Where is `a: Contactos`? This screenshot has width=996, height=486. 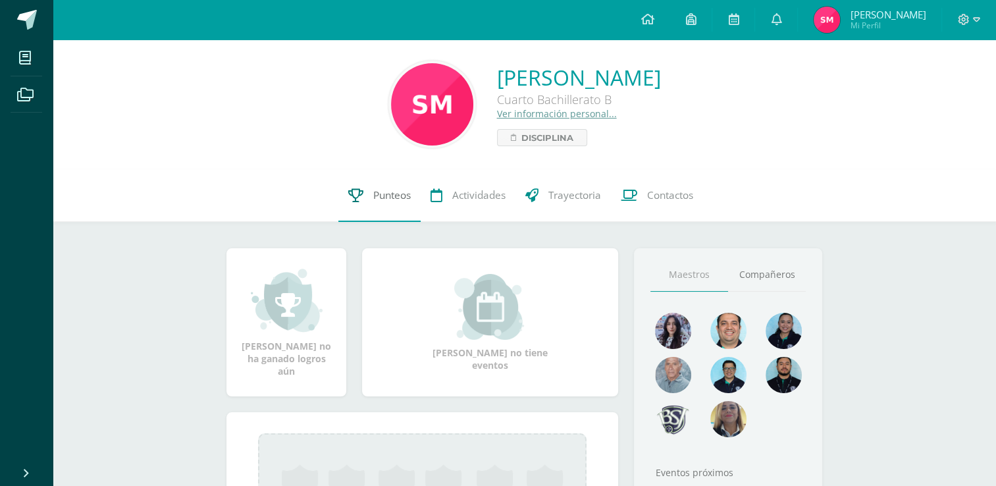
a: Contactos is located at coordinates (657, 195).